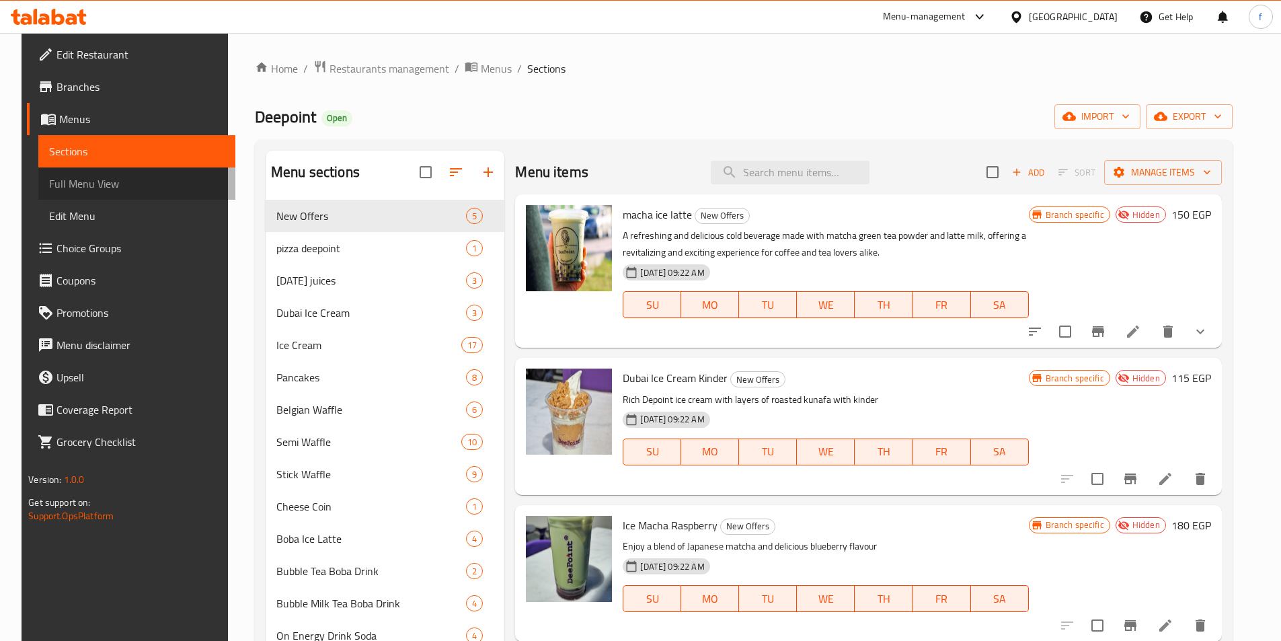 The width and height of the screenshot is (1281, 641). Describe the element at coordinates (136, 184) in the screenshot. I see `a: Full Menu View` at that location.